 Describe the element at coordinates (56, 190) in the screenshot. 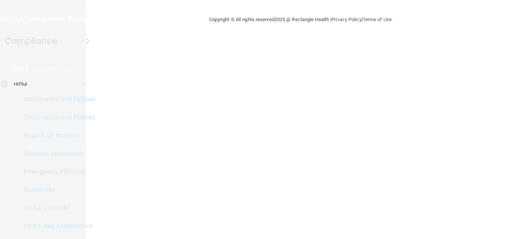

I see `p: Resources` at that location.